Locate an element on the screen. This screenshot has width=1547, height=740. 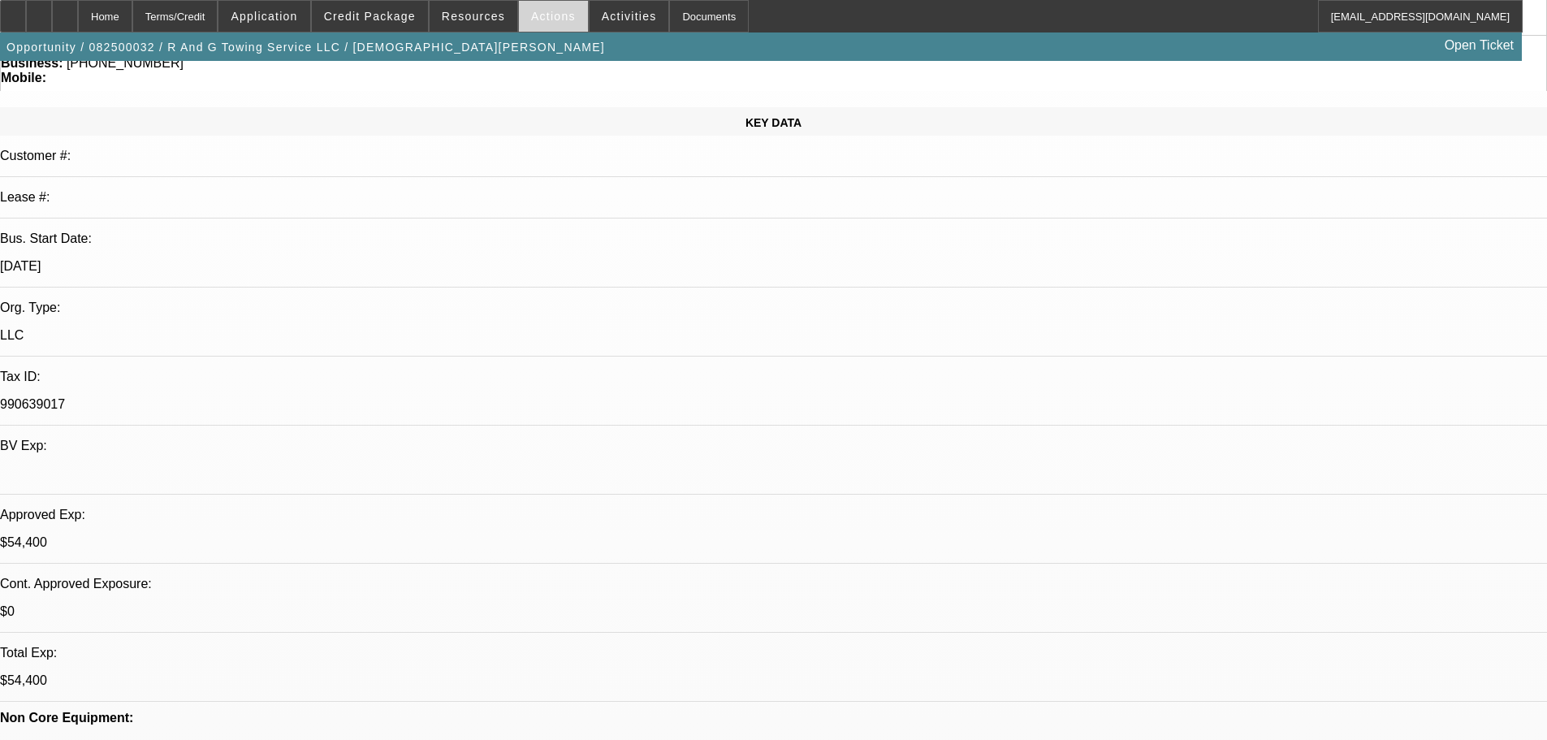
span: Application is located at coordinates (264, 16).